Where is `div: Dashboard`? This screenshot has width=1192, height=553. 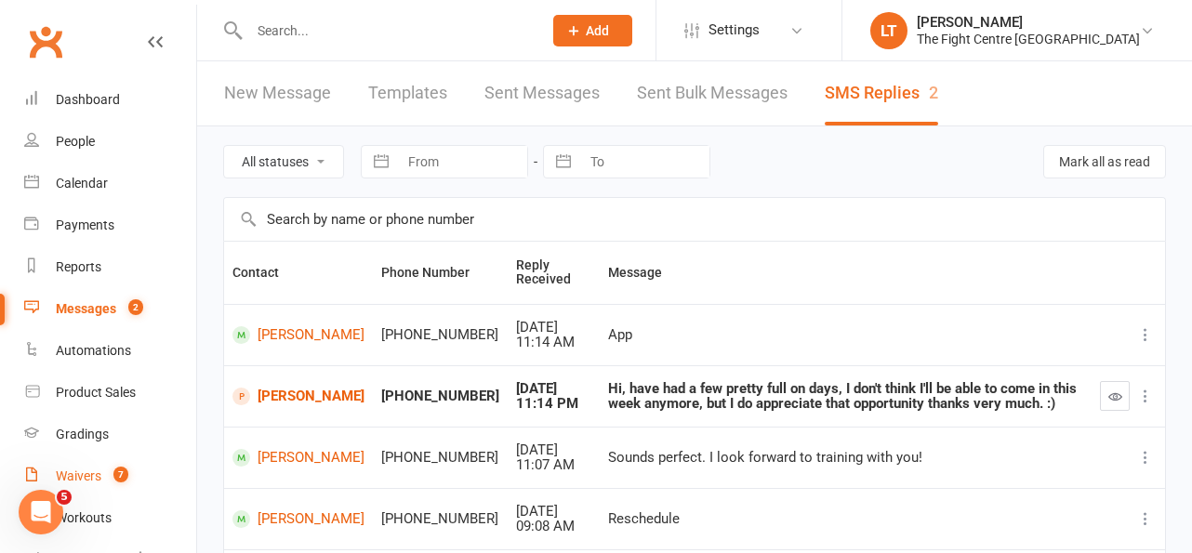 div: Dashboard is located at coordinates (87, 99).